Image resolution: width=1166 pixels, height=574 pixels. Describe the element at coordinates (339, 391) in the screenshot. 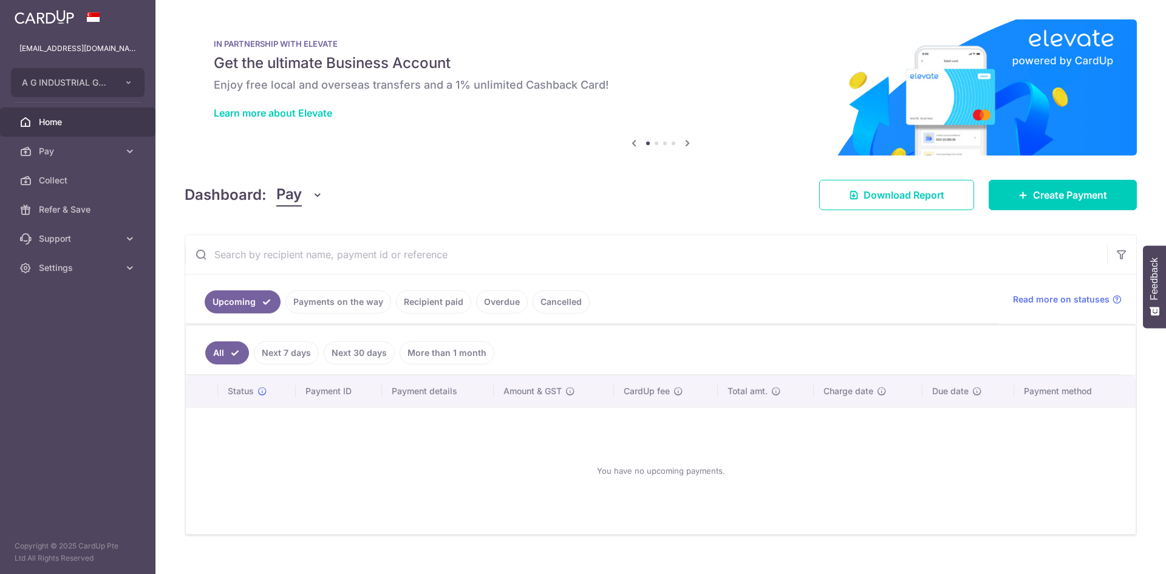

I see `th: Payment ID` at that location.